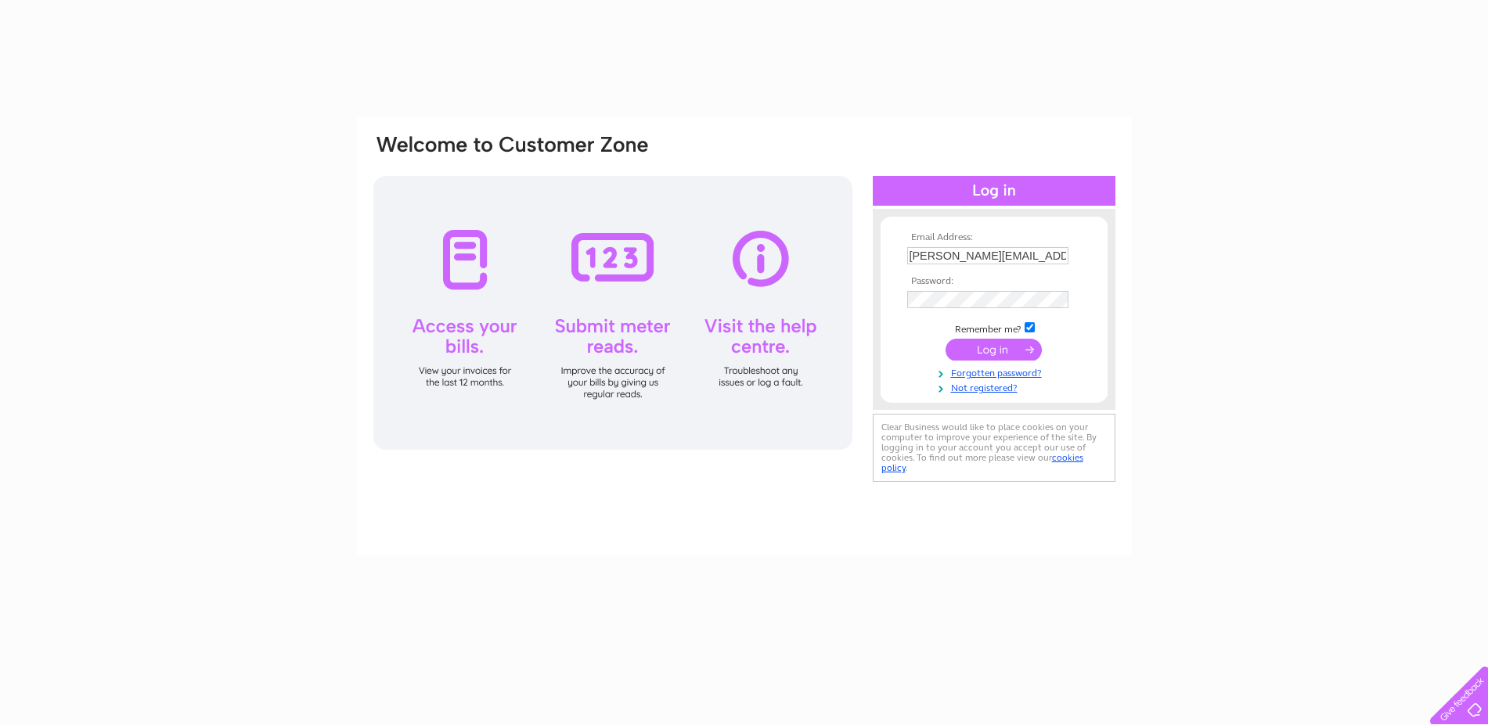  What do you see at coordinates (993, 350) in the screenshot?
I see `input: Submit` at bounding box center [993, 350].